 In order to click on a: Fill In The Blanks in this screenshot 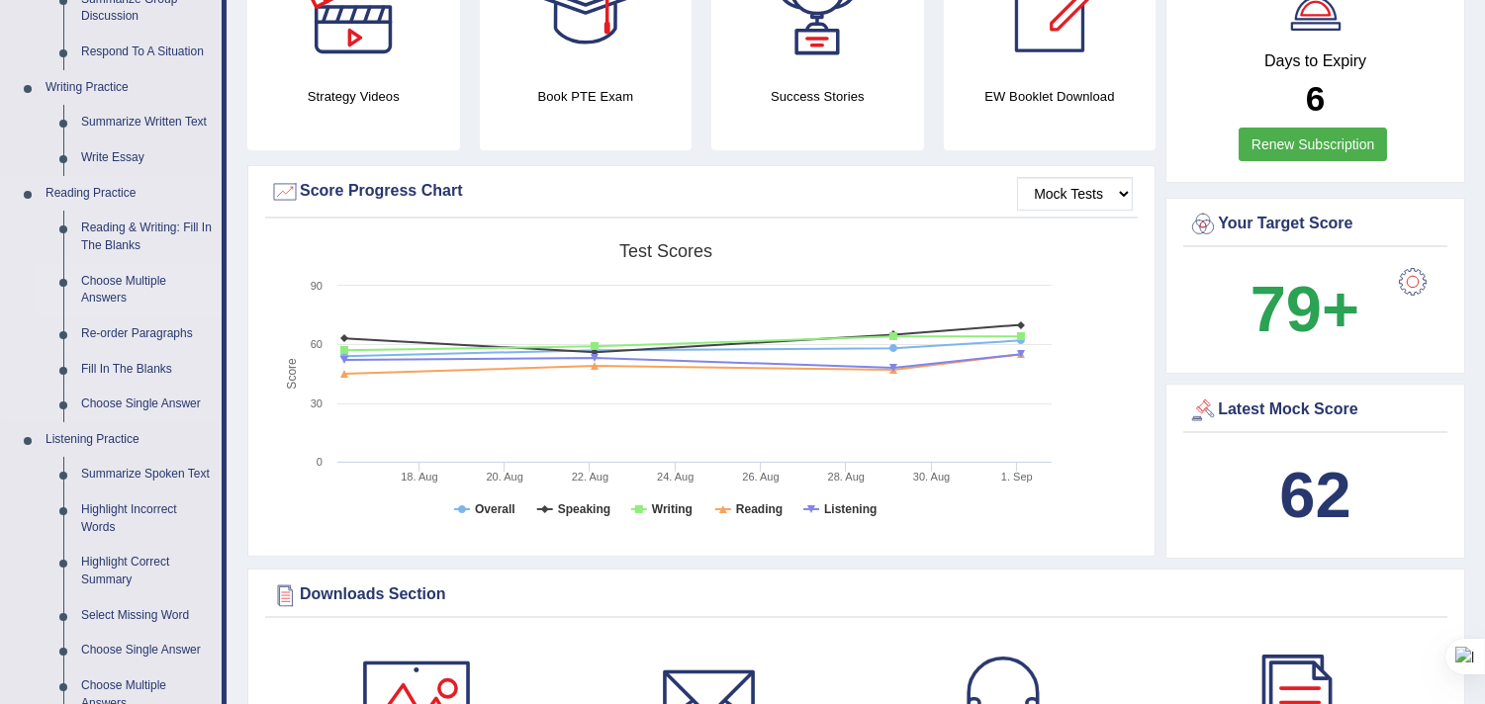, I will do `click(146, 370)`.